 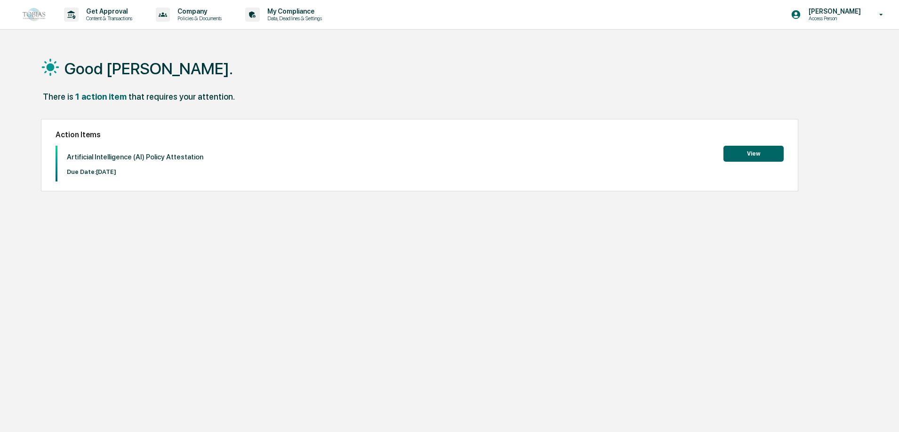 What do you see at coordinates (833, 18) in the screenshot?
I see `p: Access Person` at bounding box center [833, 18].